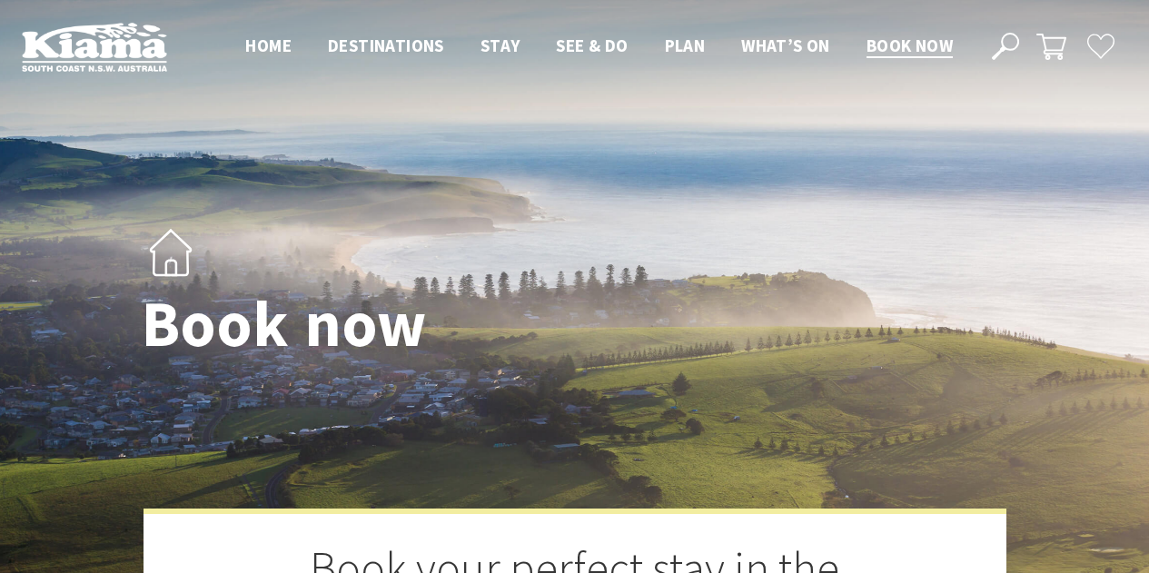 Image resolution: width=1149 pixels, height=573 pixels. I want to click on span: Stay, so click(500, 45).